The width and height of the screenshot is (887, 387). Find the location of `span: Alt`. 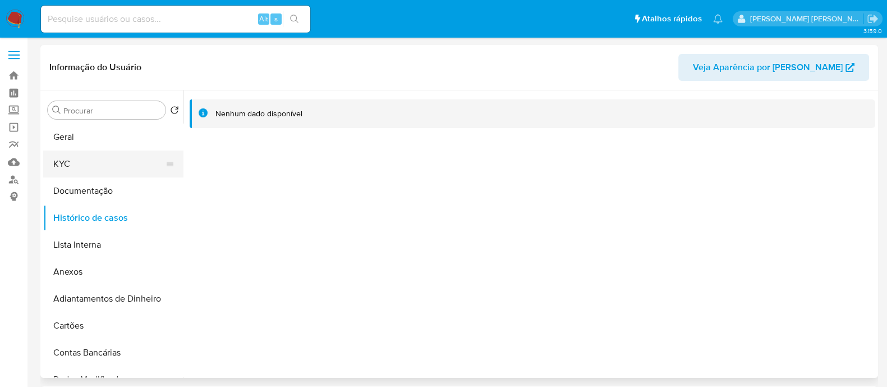

span: Alt is located at coordinates (264, 19).